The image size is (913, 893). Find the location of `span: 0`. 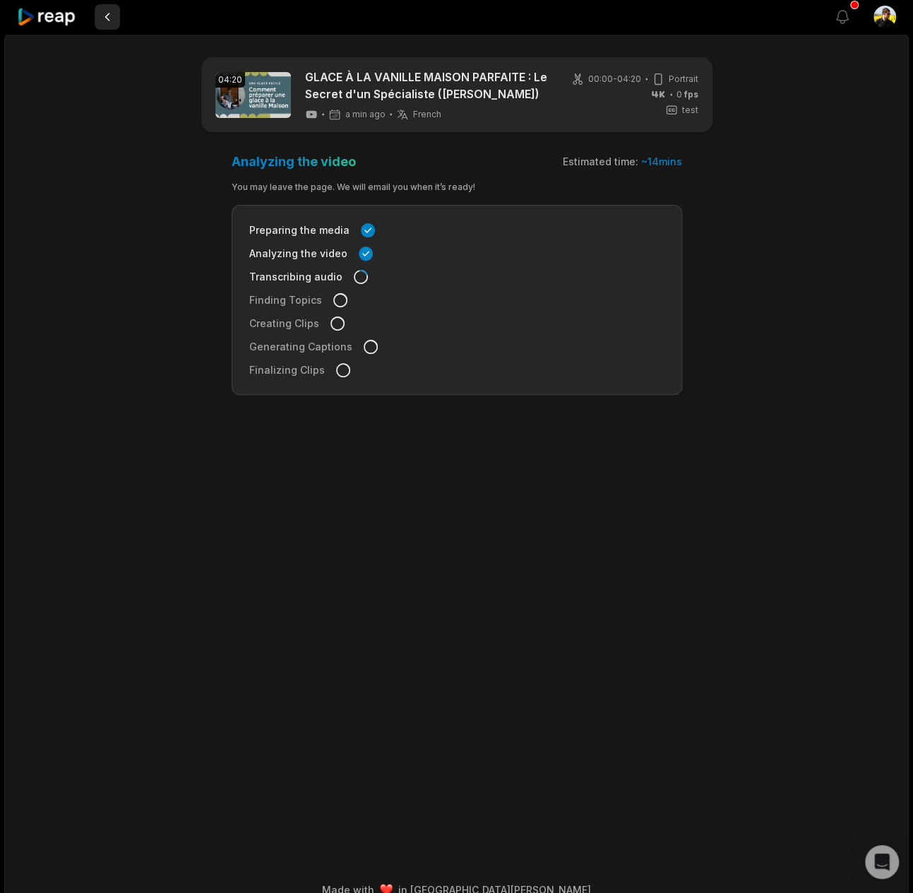

span: 0 is located at coordinates (687, 95).